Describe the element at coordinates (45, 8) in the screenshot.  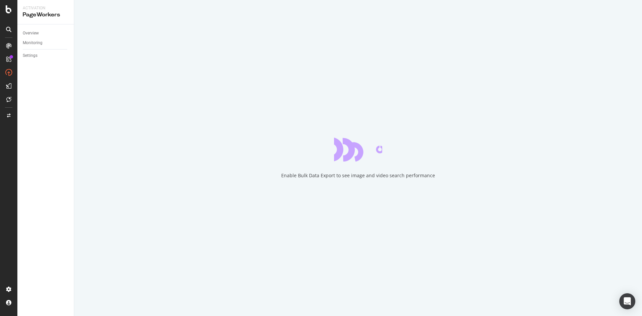
I see `div: Activation` at that location.